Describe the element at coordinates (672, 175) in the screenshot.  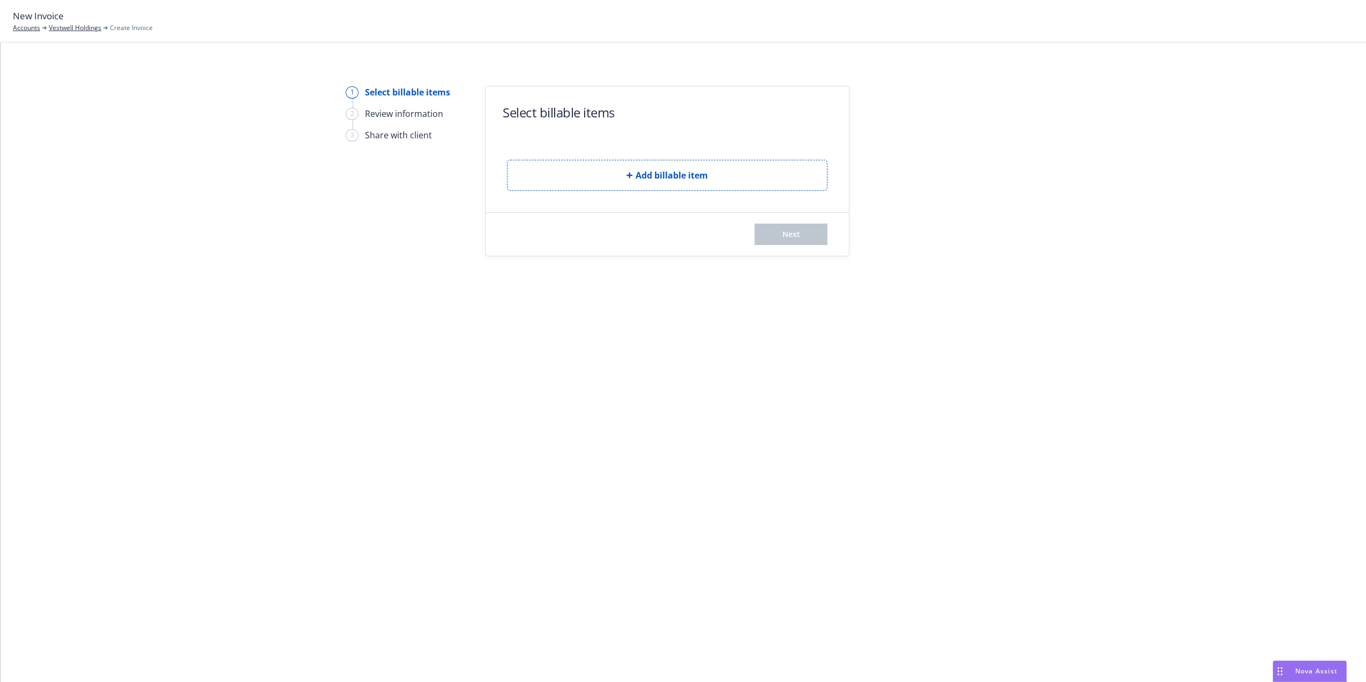
I see `span: Add billable item` at that location.